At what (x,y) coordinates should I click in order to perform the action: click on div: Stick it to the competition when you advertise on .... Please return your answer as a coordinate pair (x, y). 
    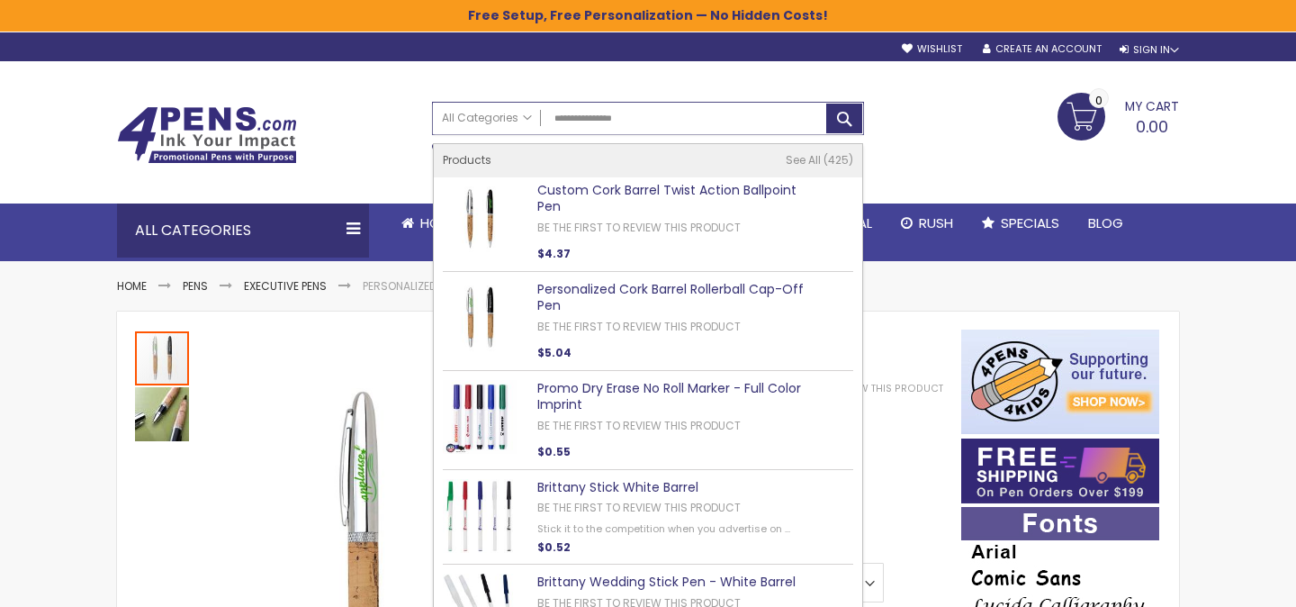
    Looking at the image, I should click on (671, 528).